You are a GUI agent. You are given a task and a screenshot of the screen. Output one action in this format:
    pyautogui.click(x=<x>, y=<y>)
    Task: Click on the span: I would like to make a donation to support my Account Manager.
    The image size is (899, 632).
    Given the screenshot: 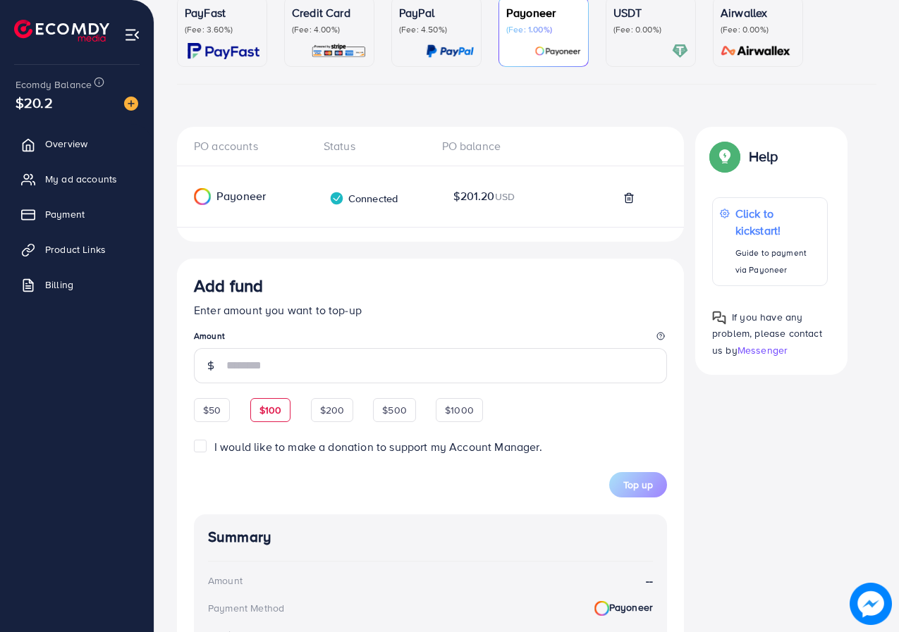 What is the action you would take?
    pyautogui.click(x=378, y=447)
    